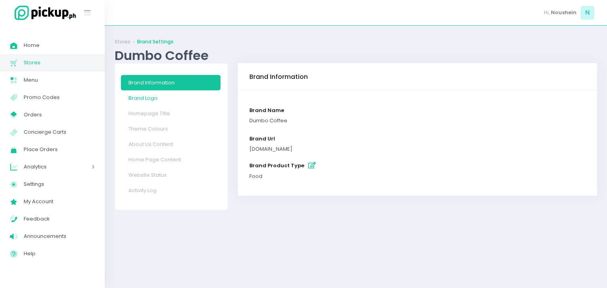 This screenshot has height=288, width=607. What do you see at coordinates (59, 150) in the screenshot?
I see `span: Place Orders` at bounding box center [59, 150].